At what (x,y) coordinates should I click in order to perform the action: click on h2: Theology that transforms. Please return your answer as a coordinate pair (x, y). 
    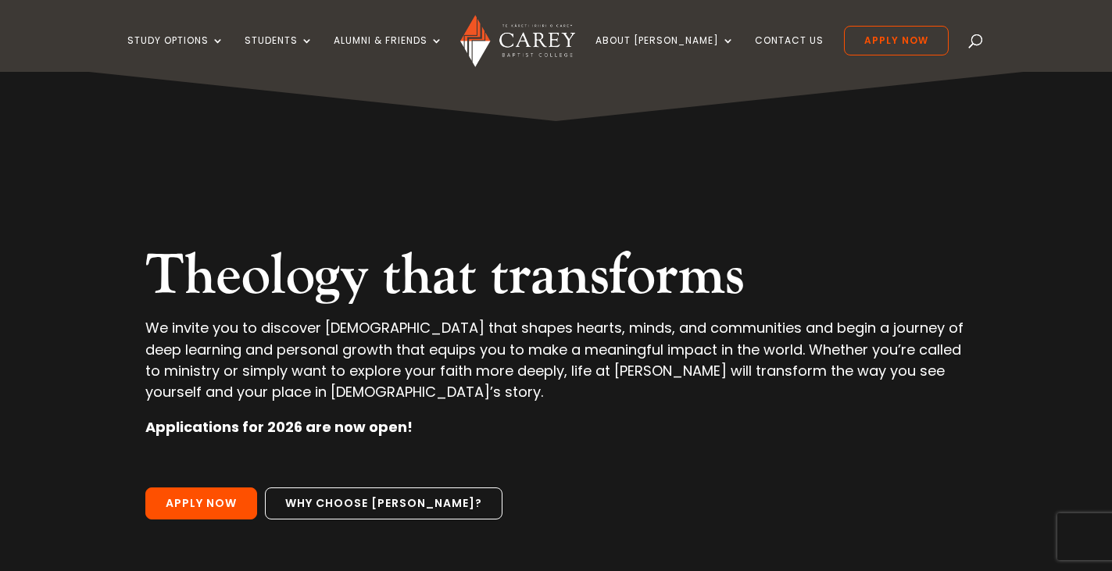
    Looking at the image, I should click on (557, 280).